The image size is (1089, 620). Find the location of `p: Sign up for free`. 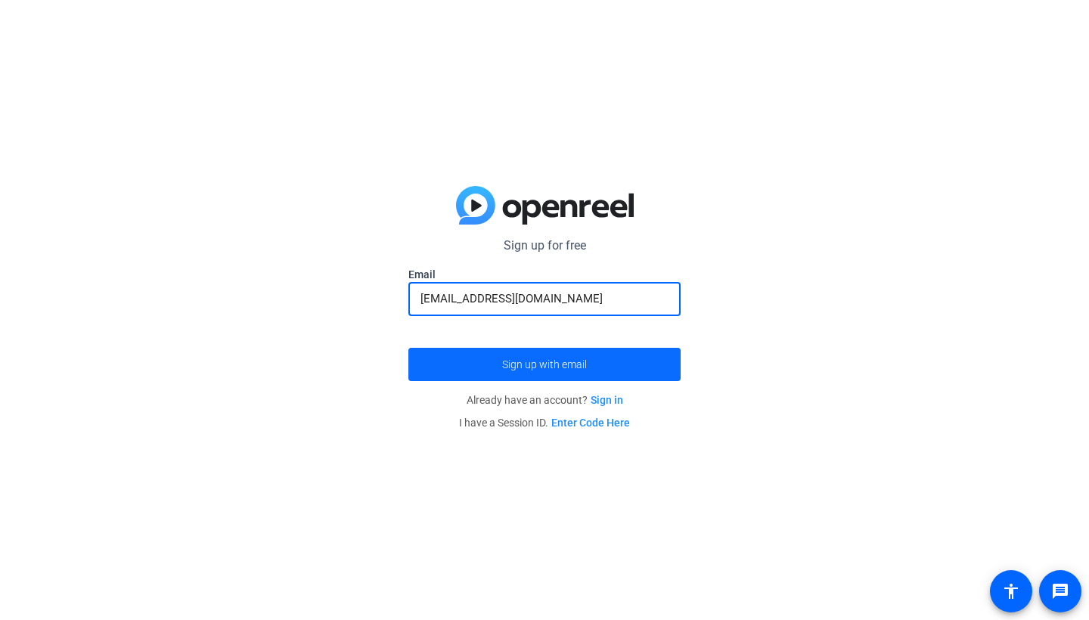

p: Sign up for free is located at coordinates (545, 246).